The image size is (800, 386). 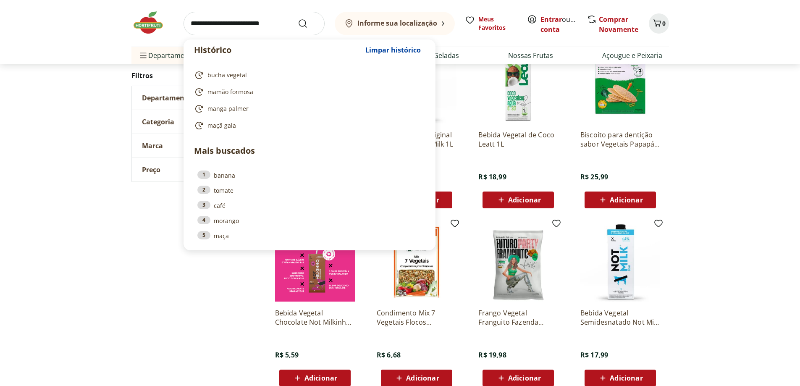 What do you see at coordinates (492, 355) in the screenshot?
I see `span: R$ 19,98` at bounding box center [492, 355].